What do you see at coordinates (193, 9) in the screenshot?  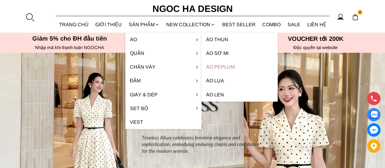 I see `a: Ngoc Ha Design` at bounding box center [193, 9].